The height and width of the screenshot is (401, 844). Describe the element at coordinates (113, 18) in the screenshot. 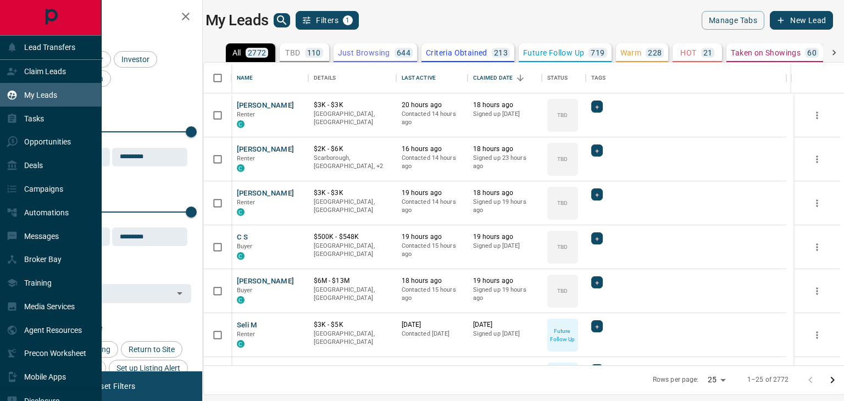

I see `h2: Filters` at that location.